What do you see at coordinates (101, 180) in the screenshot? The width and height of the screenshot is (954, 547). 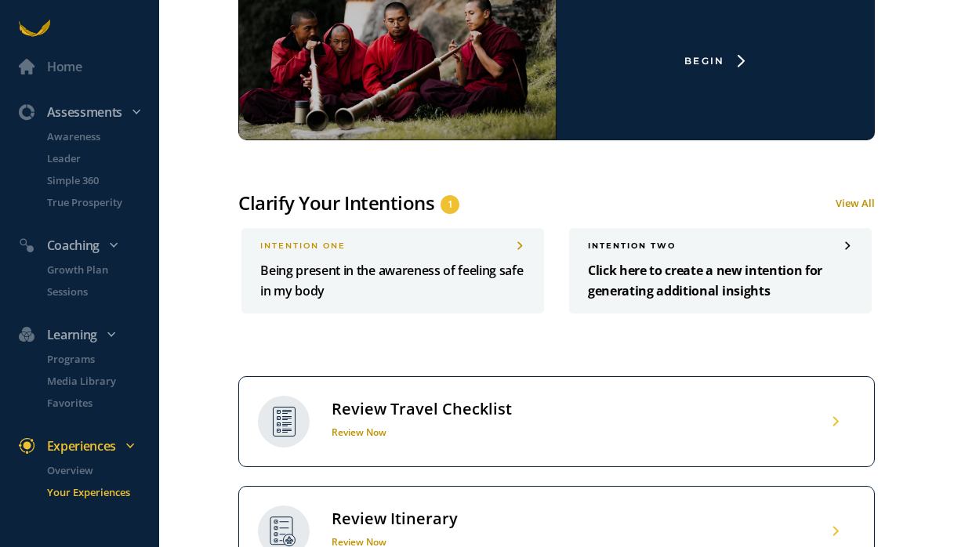 I see `p: Simple 360` at bounding box center [101, 180].